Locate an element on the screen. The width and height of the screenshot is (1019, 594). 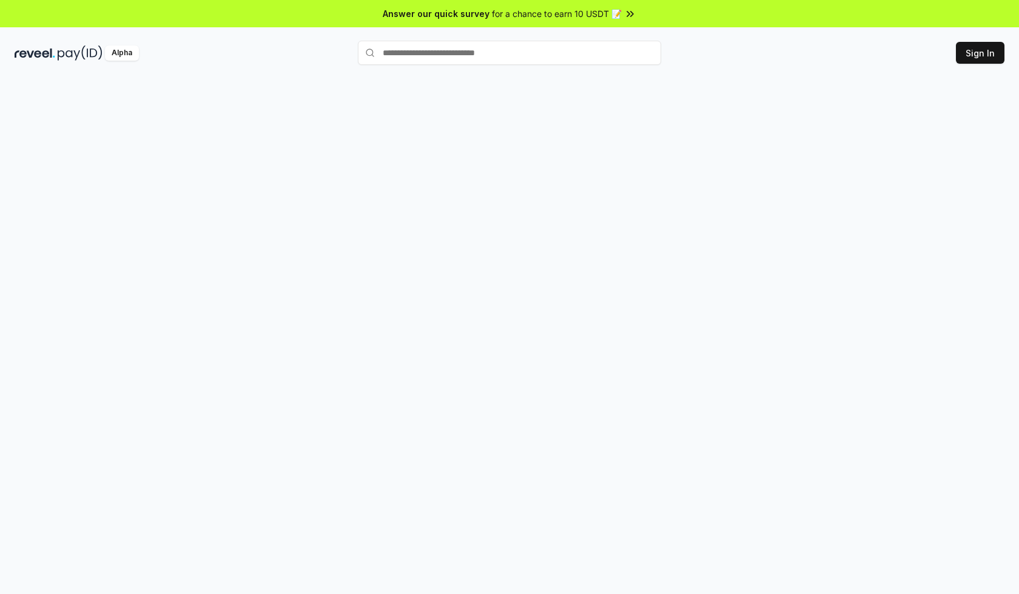
span: for a chance to earn 10 USDT 📝 is located at coordinates (557, 13).